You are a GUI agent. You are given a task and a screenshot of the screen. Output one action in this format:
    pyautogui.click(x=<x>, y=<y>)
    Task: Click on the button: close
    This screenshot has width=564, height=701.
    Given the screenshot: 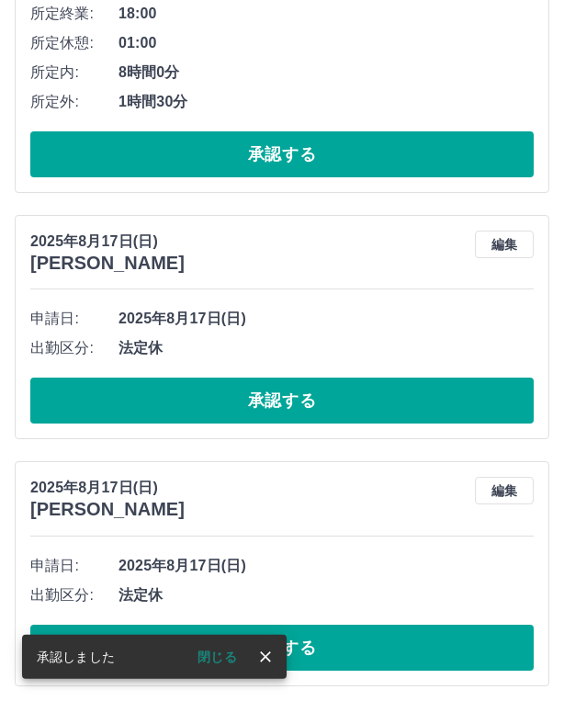 What is the action you would take?
    pyautogui.click(x=265, y=657)
    